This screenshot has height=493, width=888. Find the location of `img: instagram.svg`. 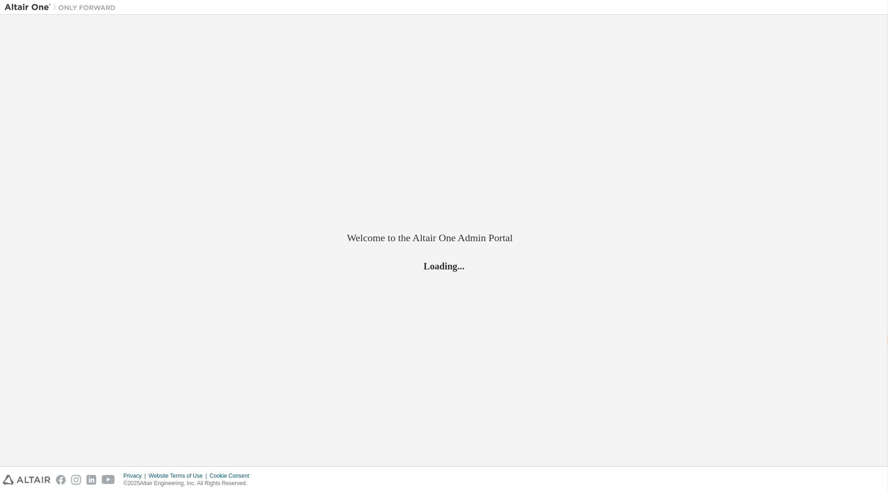

img: instagram.svg is located at coordinates (76, 479).